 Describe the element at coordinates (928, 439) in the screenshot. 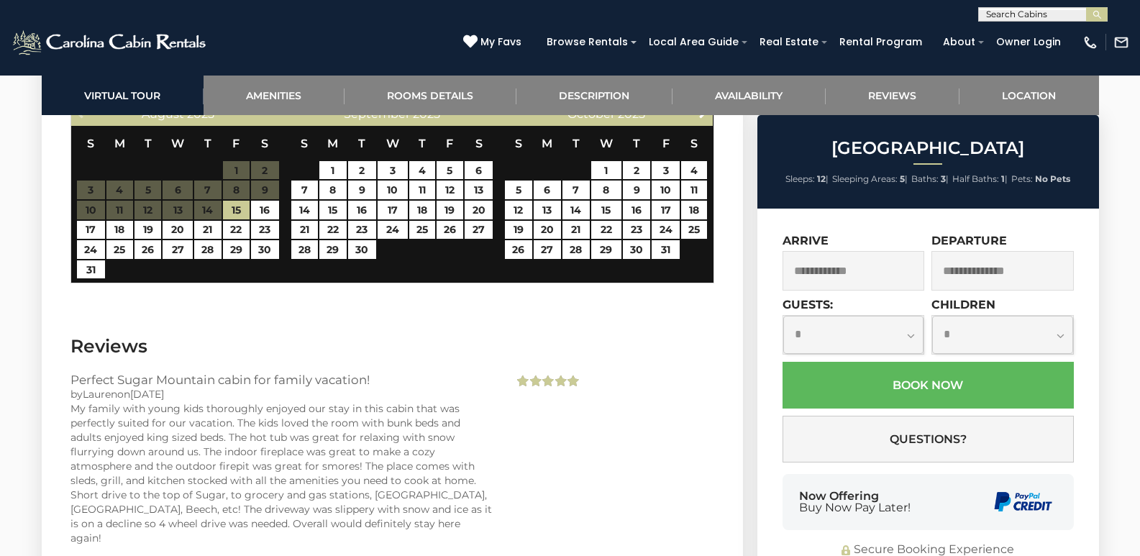

I see `button: Questions?` at that location.